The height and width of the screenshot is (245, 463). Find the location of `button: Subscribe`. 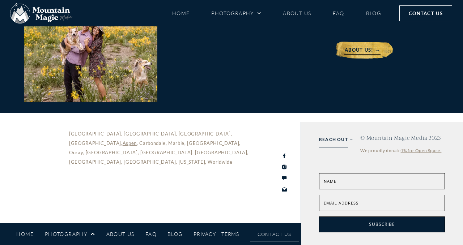

button: Subscribe is located at coordinates (382, 224).